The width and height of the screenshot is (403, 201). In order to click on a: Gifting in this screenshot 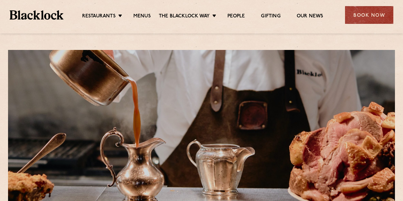, I will do `click(271, 17)`.